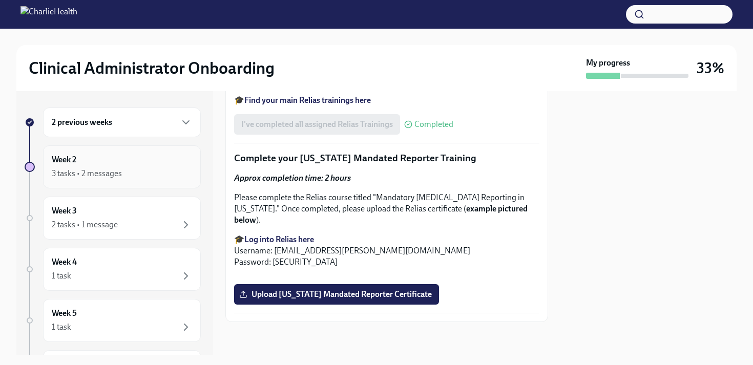 This screenshot has width=753, height=365. Describe the element at coordinates (113, 321) in the screenshot. I see `a: Week 51 task` at that location.